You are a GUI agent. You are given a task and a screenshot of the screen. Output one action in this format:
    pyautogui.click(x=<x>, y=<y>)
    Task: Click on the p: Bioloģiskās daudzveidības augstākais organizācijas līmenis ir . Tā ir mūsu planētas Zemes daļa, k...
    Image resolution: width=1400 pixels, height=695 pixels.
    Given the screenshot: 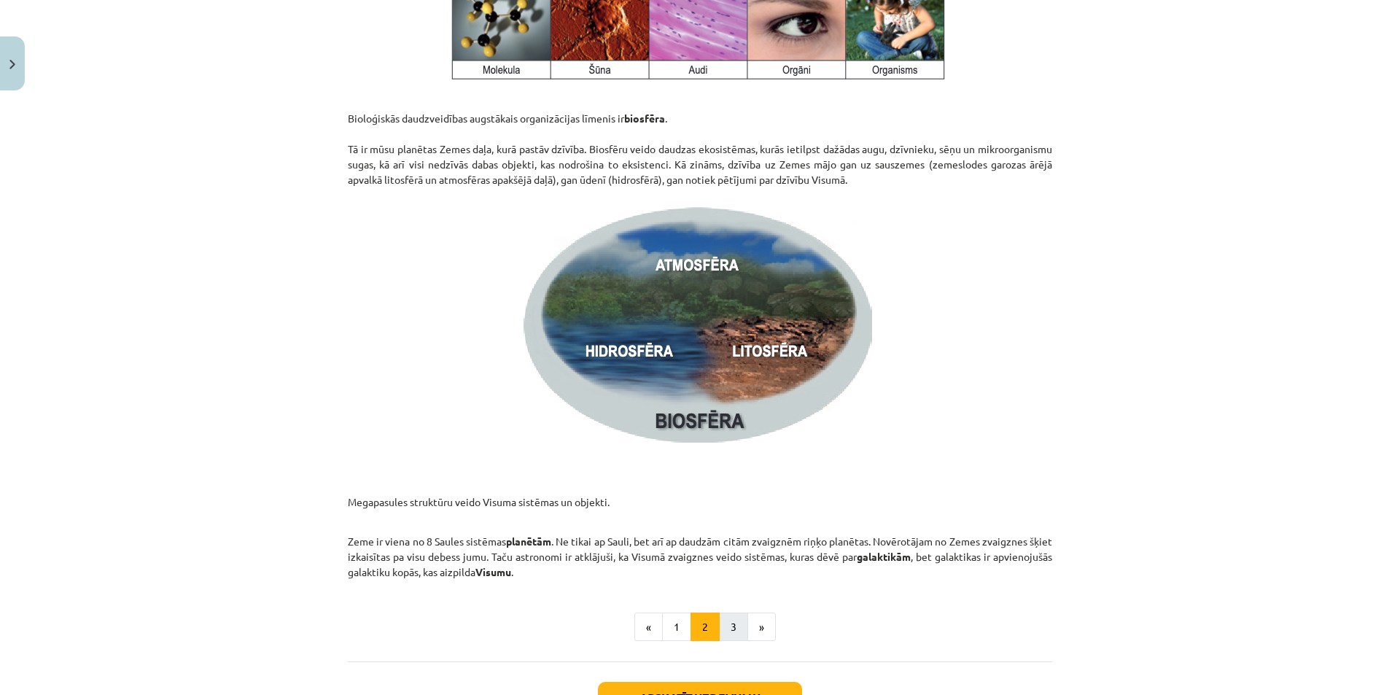 What is the action you would take?
    pyautogui.click(x=700, y=141)
    